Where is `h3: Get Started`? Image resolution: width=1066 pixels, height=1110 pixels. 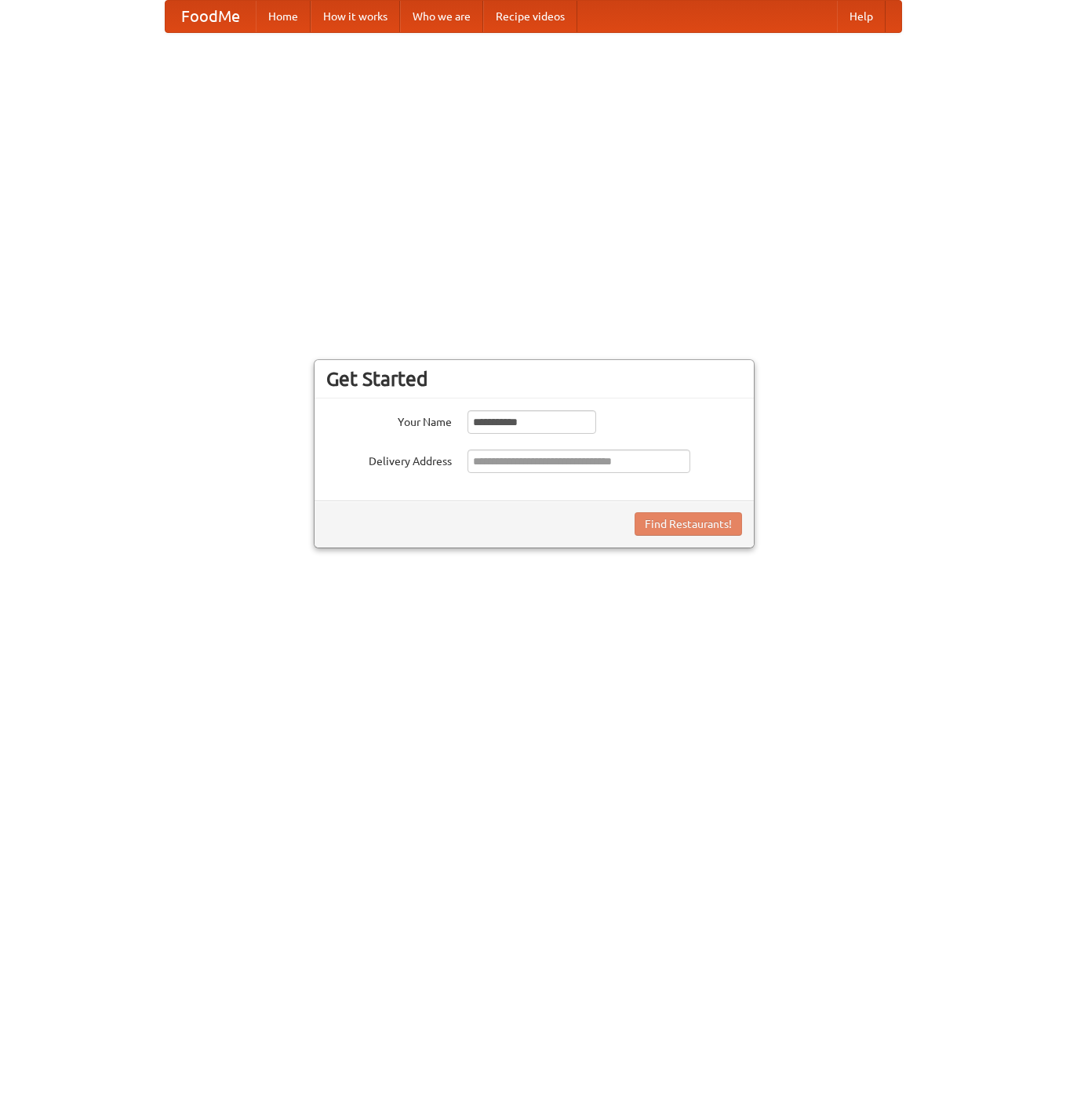 h3: Get Started is located at coordinates (534, 379).